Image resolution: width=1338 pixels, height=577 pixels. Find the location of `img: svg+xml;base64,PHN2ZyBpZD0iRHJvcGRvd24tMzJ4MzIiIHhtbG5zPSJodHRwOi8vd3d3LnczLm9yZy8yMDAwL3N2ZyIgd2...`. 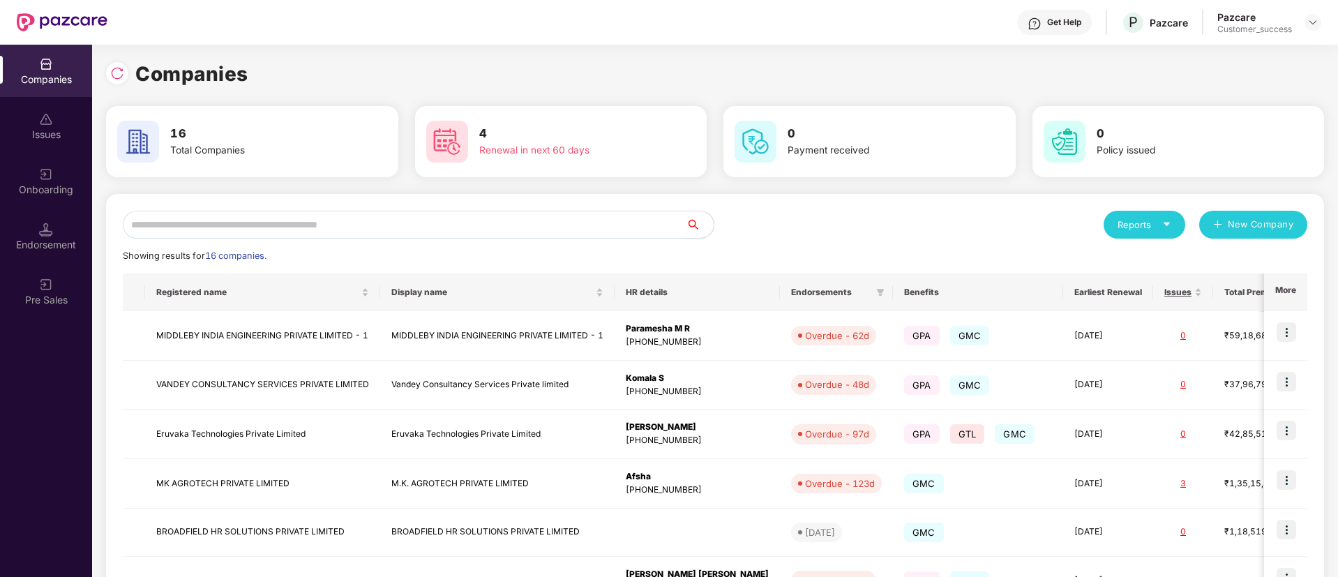

img: svg+xml;base64,PHN2ZyBpZD0iRHJvcGRvd24tMzJ4MzIiIHhtbG5zPSJodHRwOi8vd3d3LnczLm9yZy8yMDAwL3N2ZyIgd2... is located at coordinates (1312, 22).